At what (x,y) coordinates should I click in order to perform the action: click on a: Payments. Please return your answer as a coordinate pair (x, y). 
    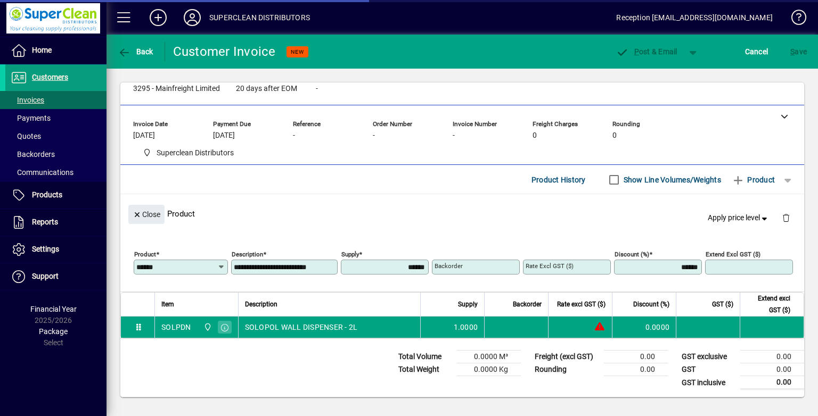
    Looking at the image, I should click on (56, 118).